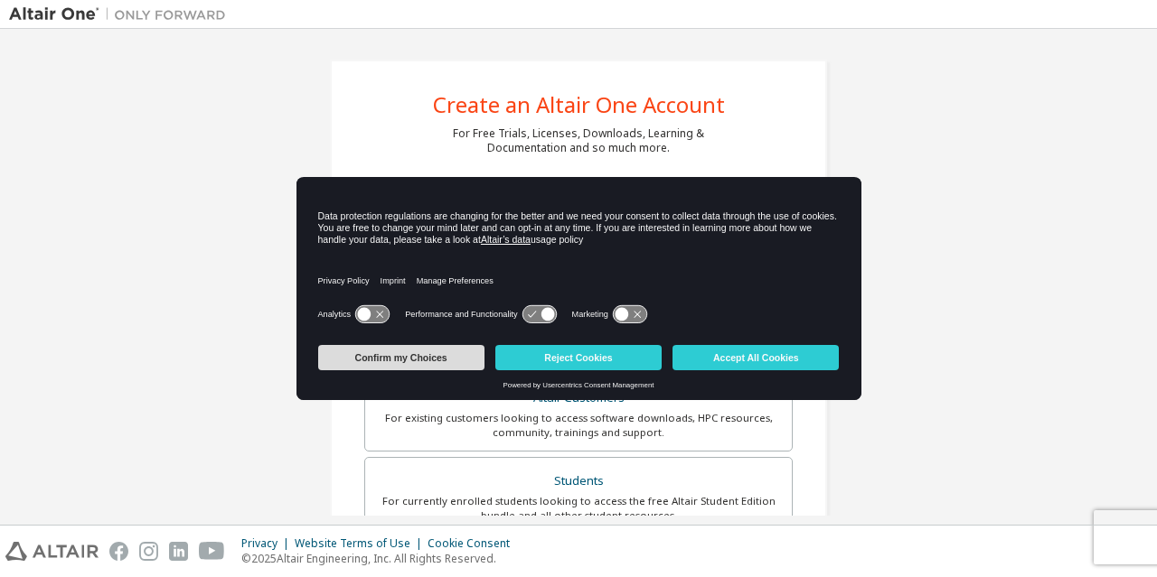  What do you see at coordinates (267, 544) in the screenshot?
I see `div: Privacy` at bounding box center [267, 544].